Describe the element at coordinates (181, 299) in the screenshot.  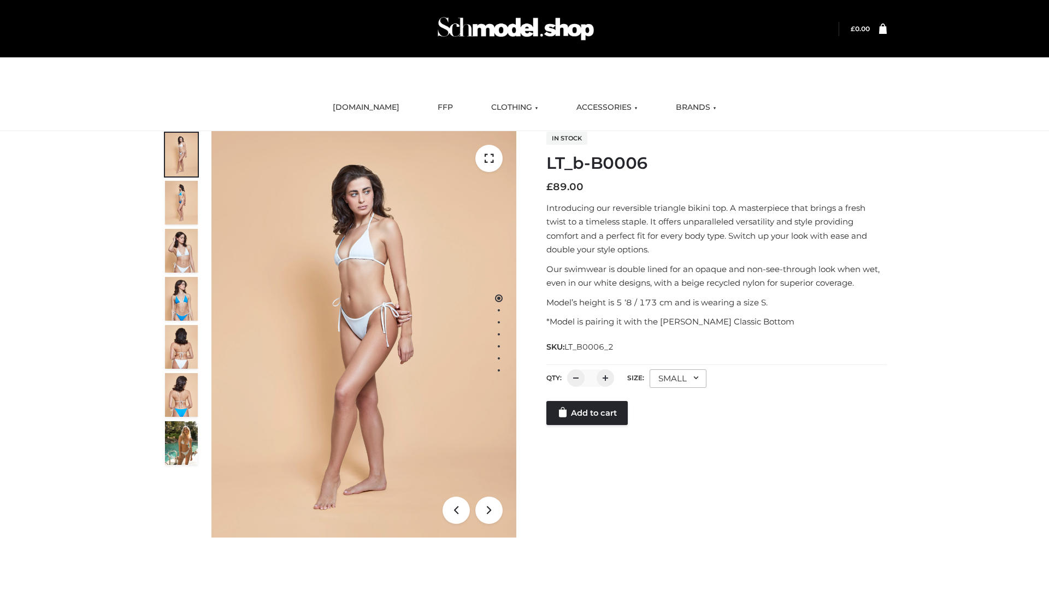
I see `img: ArielClassicBikiniTop_CloudNine_AzureSky_OW114ECO_4-scaled.jpg` at that location.